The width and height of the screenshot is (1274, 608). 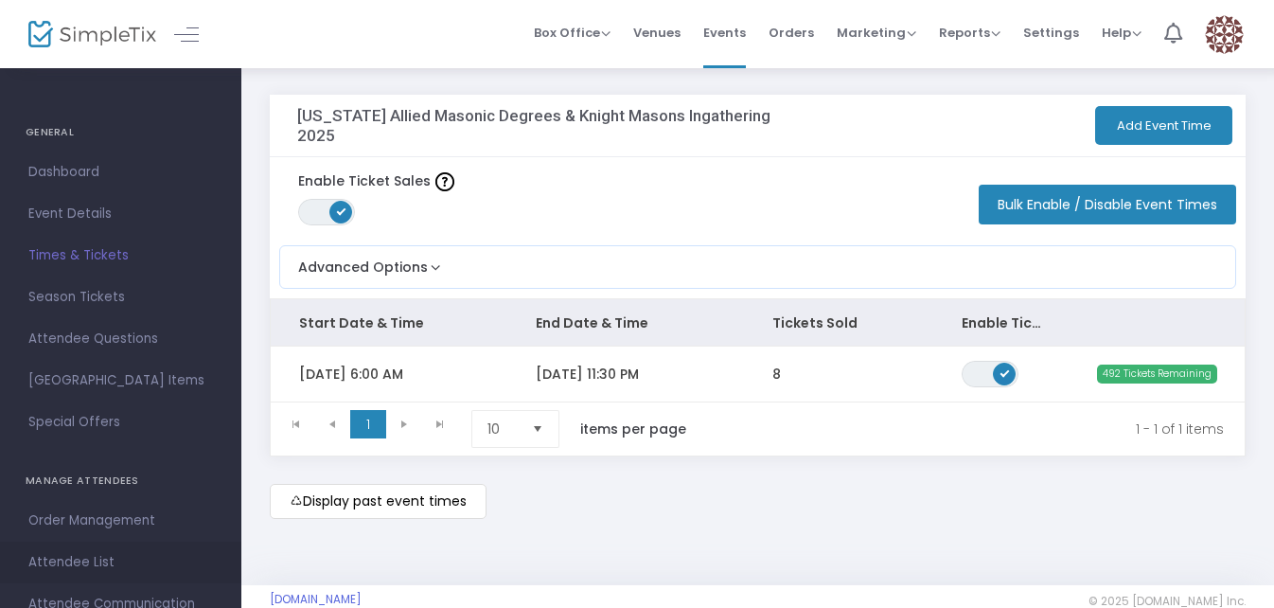 What do you see at coordinates (970, 32) in the screenshot?
I see `span: Reports` at bounding box center [970, 32].